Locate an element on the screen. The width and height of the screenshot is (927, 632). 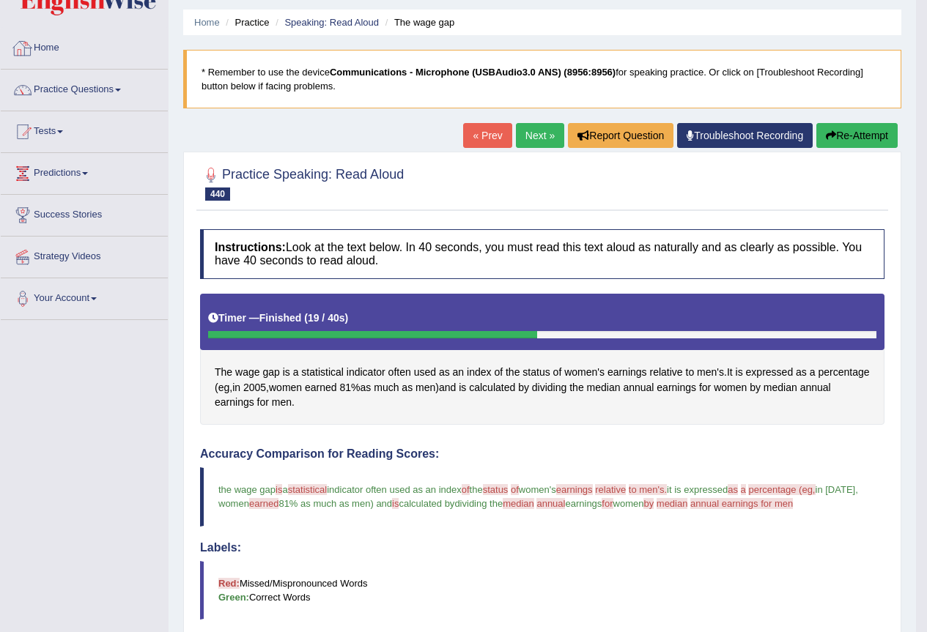
span: annual earnings for men is located at coordinates (742, 503).